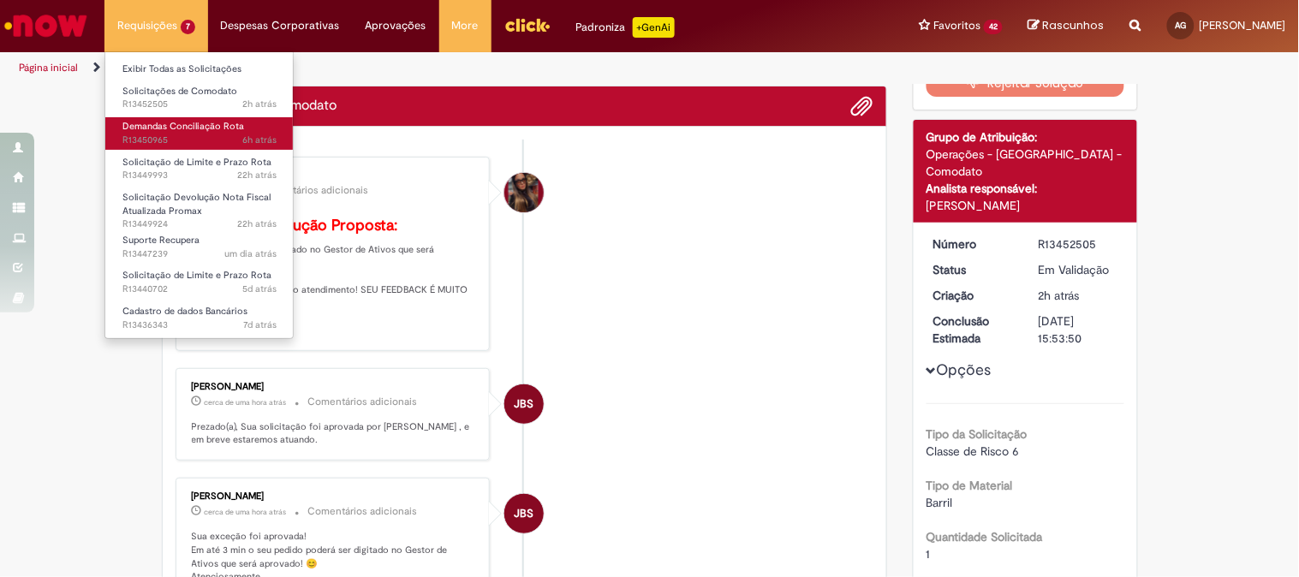  Describe the element at coordinates (199, 195) in the screenshot. I see `ul: Requisições` at that location.